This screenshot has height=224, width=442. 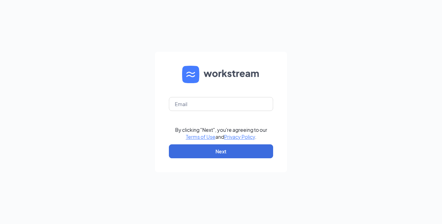 I want to click on div: By clicking "Next", you're agreeing to our and ., so click(x=221, y=133).